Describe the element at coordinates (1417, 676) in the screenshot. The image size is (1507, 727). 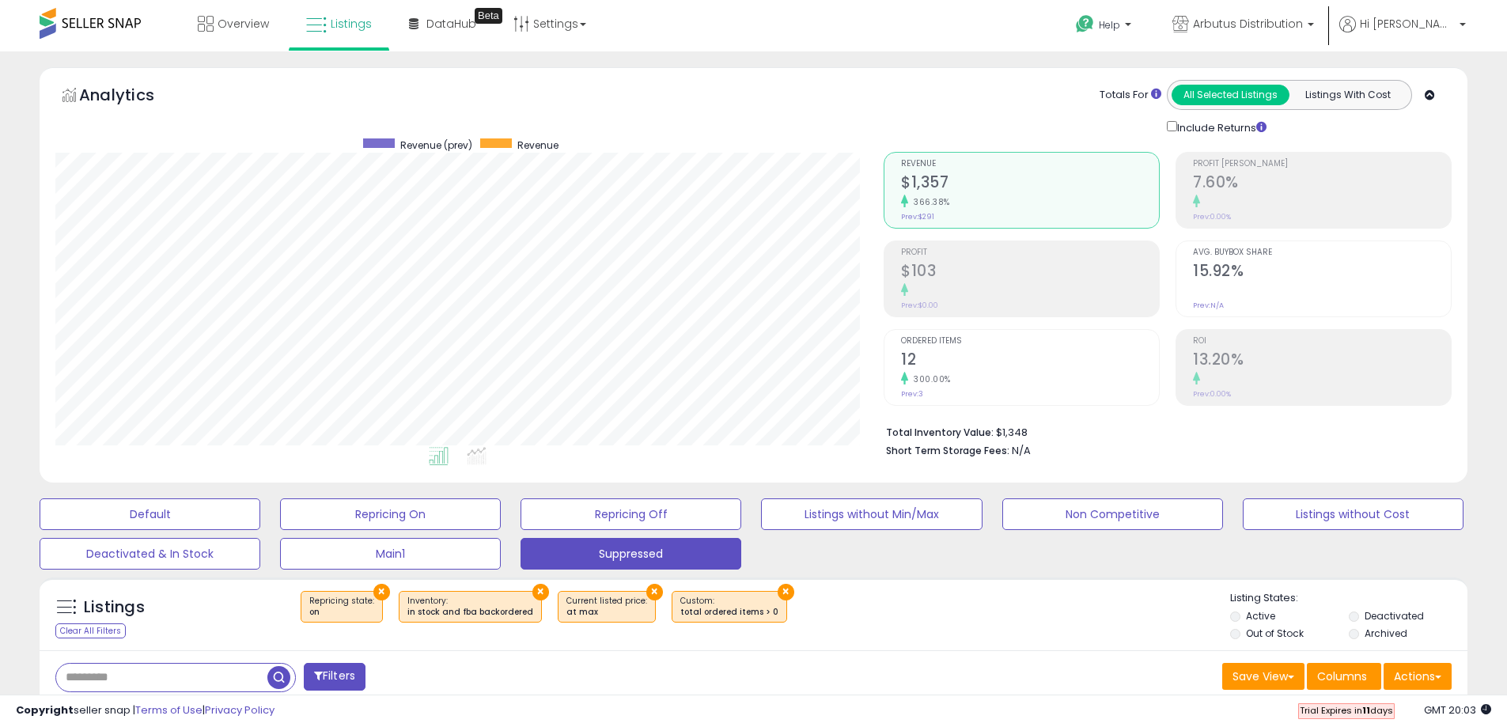
I see `button: Actions` at that location.